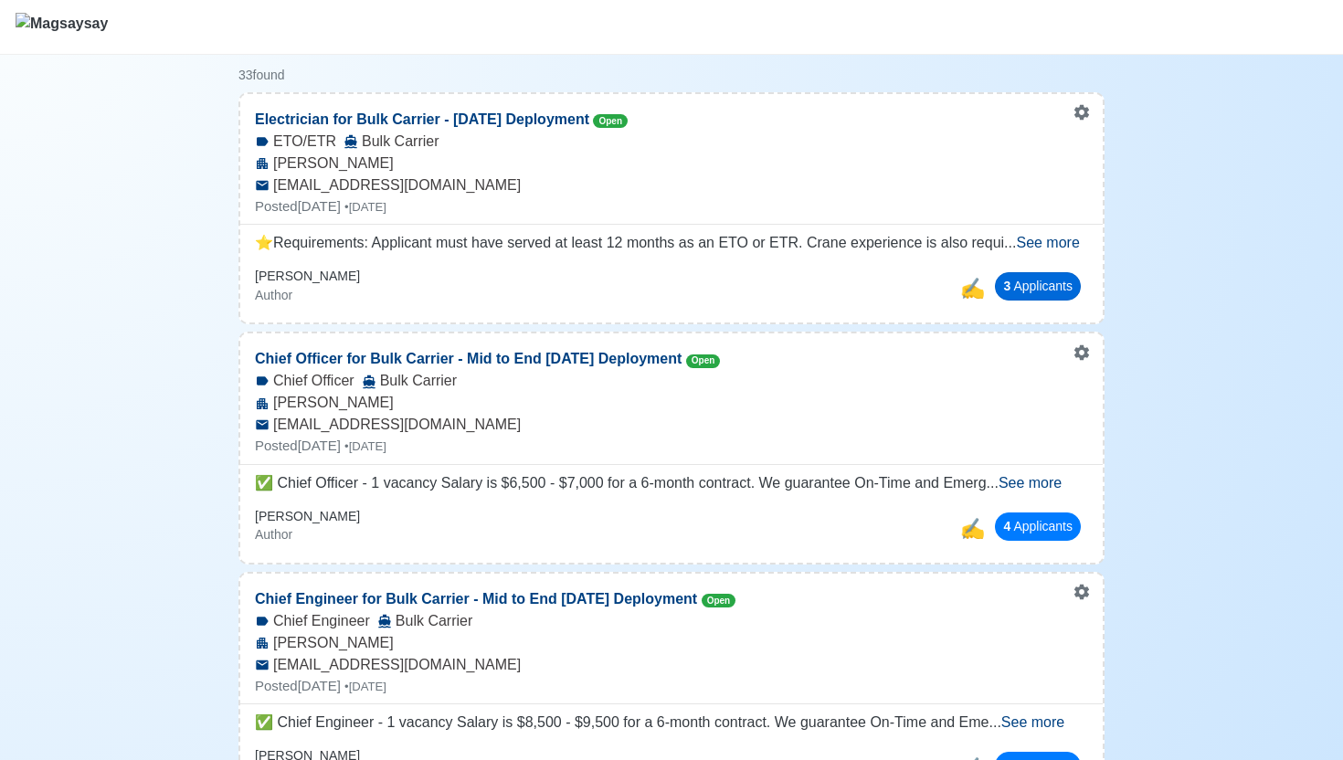 The height and width of the screenshot is (760, 1343). Describe the element at coordinates (1007, 526) in the screenshot. I see `span: 4` at that location.